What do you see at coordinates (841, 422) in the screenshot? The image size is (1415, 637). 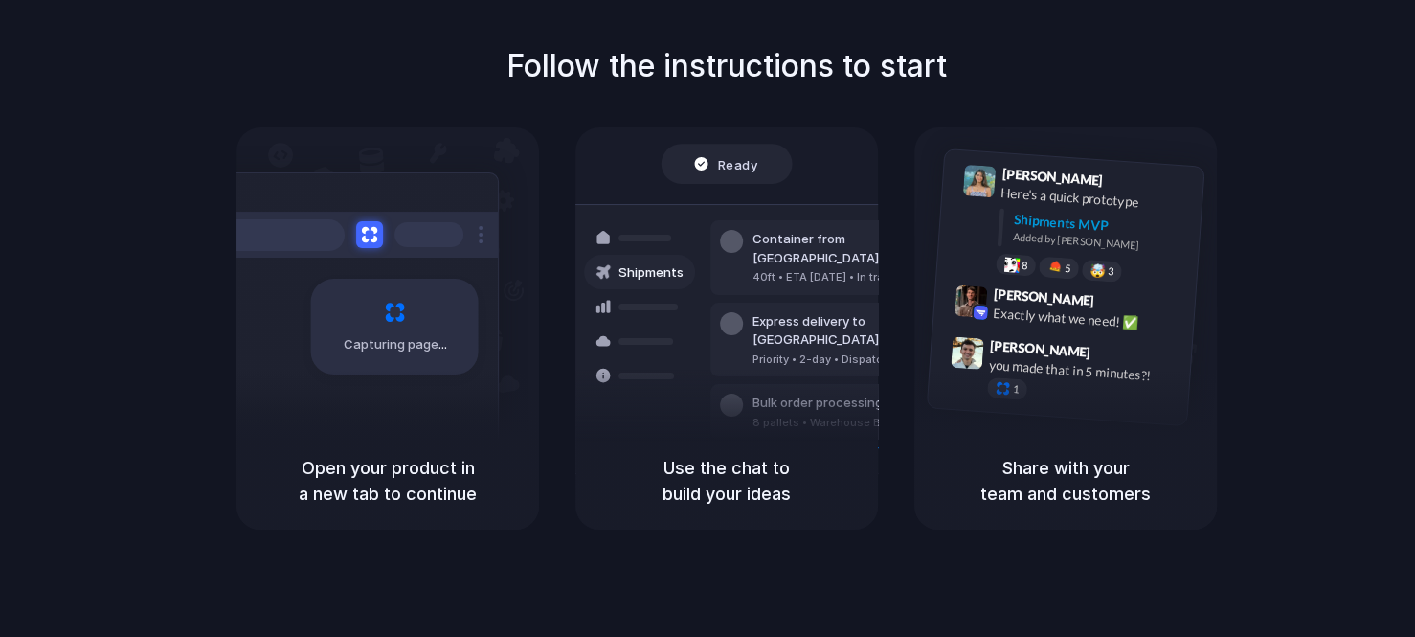 I see `div: 8 pallets • Warehouse B • Packed` at bounding box center [841, 422].